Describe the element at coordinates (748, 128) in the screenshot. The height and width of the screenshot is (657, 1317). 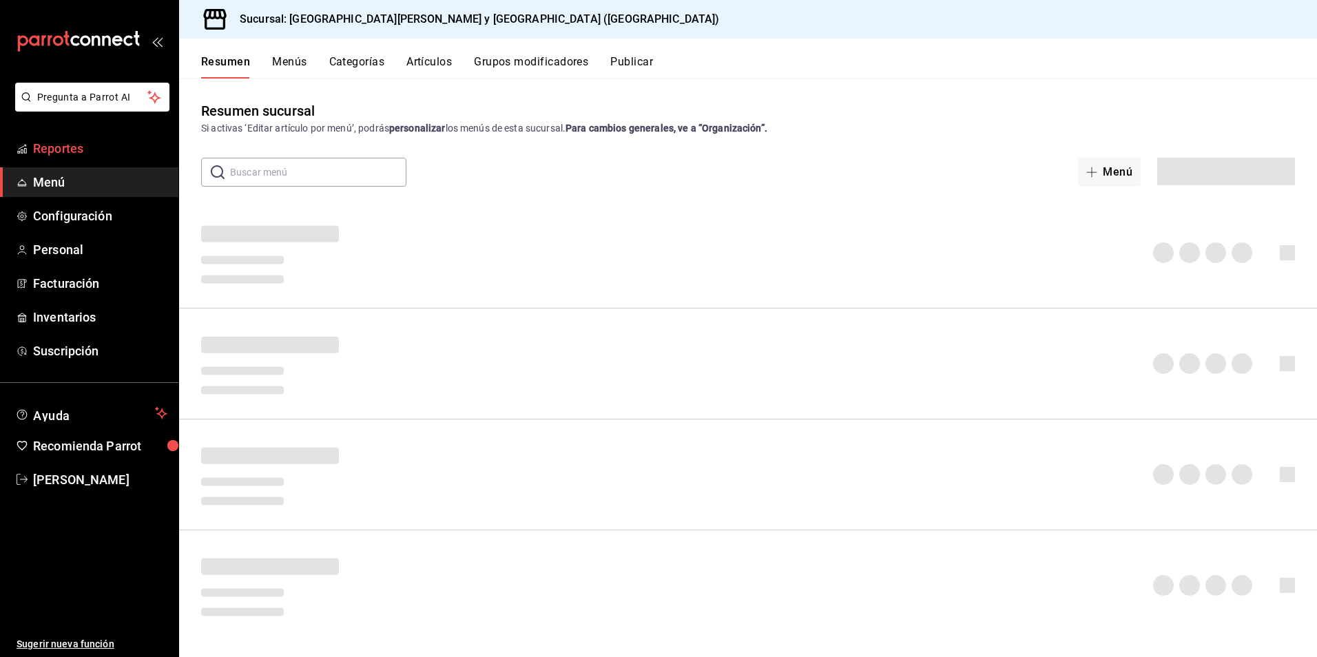
I see `div: Si activas ‘Editar artículo por menú’, podrás los menús de esta sucursal.` at that location.